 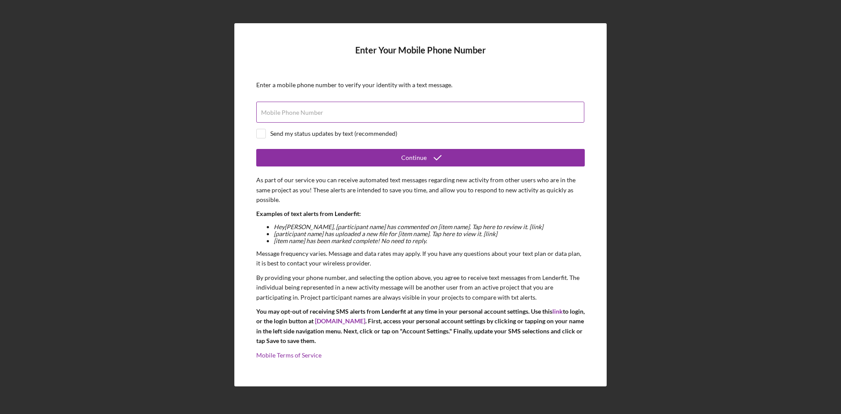 I want to click on a: Mobile Terms of Service, so click(x=289, y=355).